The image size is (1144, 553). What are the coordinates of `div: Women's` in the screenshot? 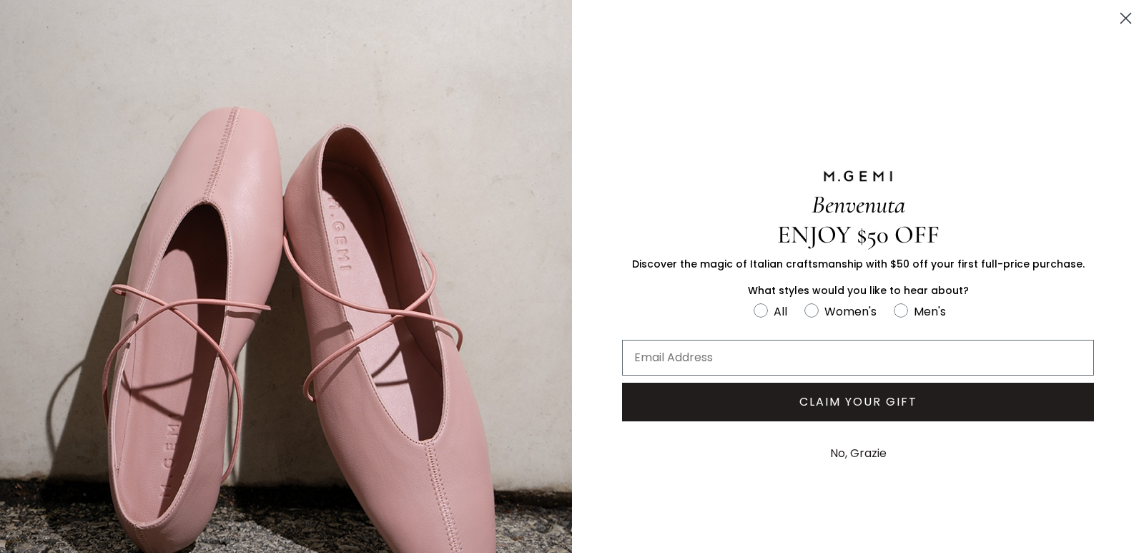 It's located at (850, 311).